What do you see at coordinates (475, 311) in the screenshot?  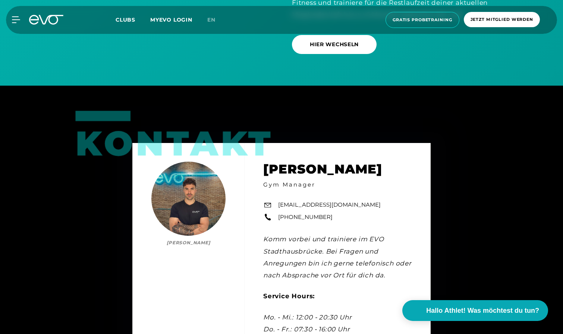 I see `button: Hallo Athlet! Was möchtest du tun?` at bounding box center [475, 311].